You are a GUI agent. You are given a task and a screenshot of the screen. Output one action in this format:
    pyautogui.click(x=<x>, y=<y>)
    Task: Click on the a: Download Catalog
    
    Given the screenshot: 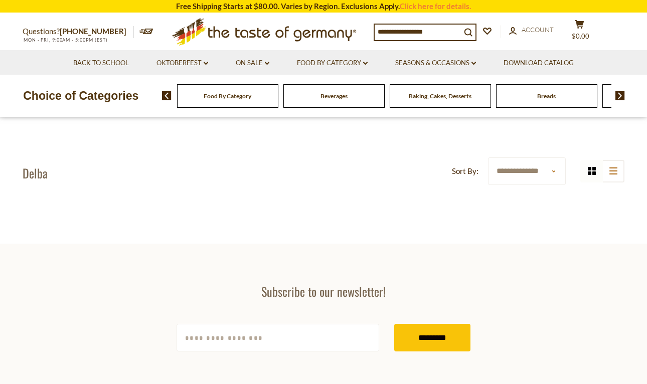 What is the action you would take?
    pyautogui.click(x=539, y=63)
    